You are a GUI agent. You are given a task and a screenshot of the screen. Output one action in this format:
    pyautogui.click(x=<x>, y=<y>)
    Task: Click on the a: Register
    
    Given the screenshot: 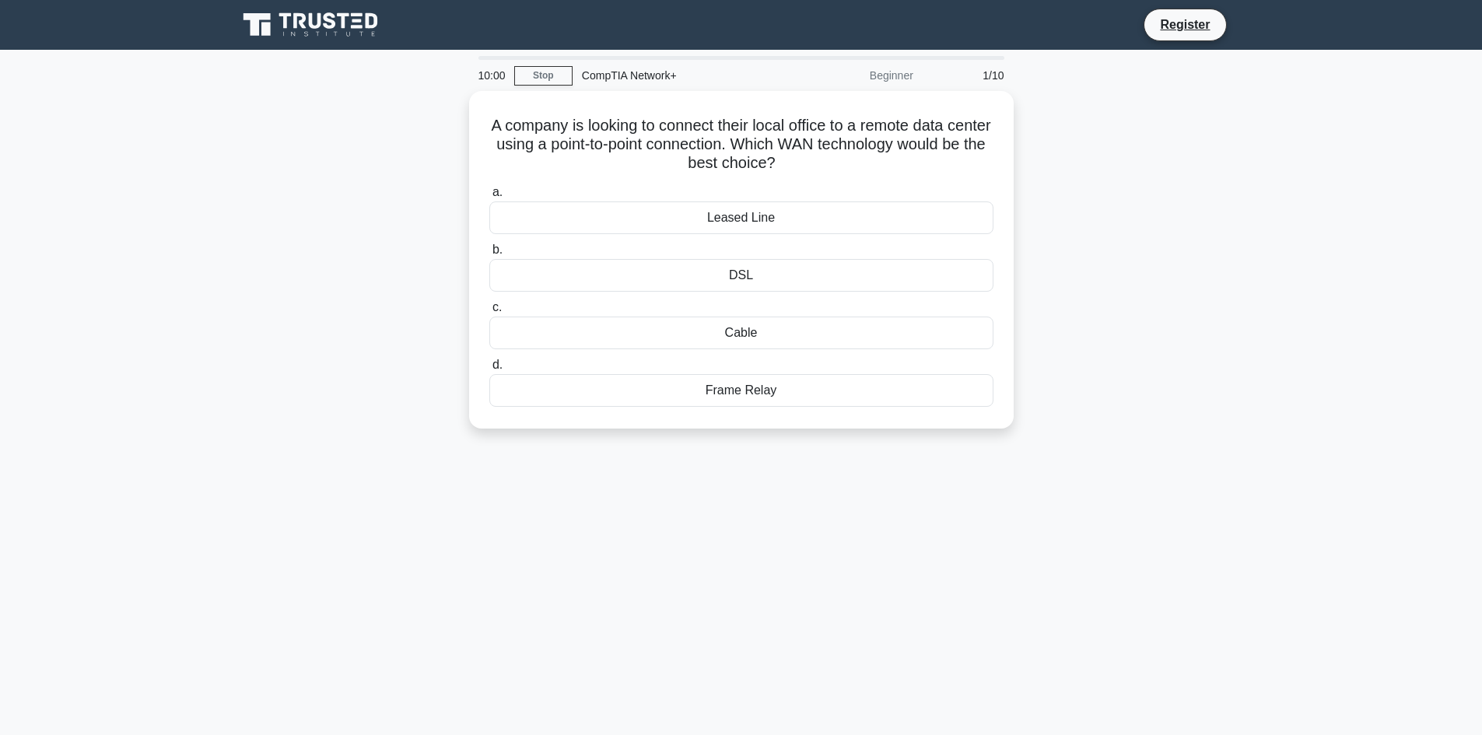 What is the action you would take?
    pyautogui.click(x=1185, y=24)
    